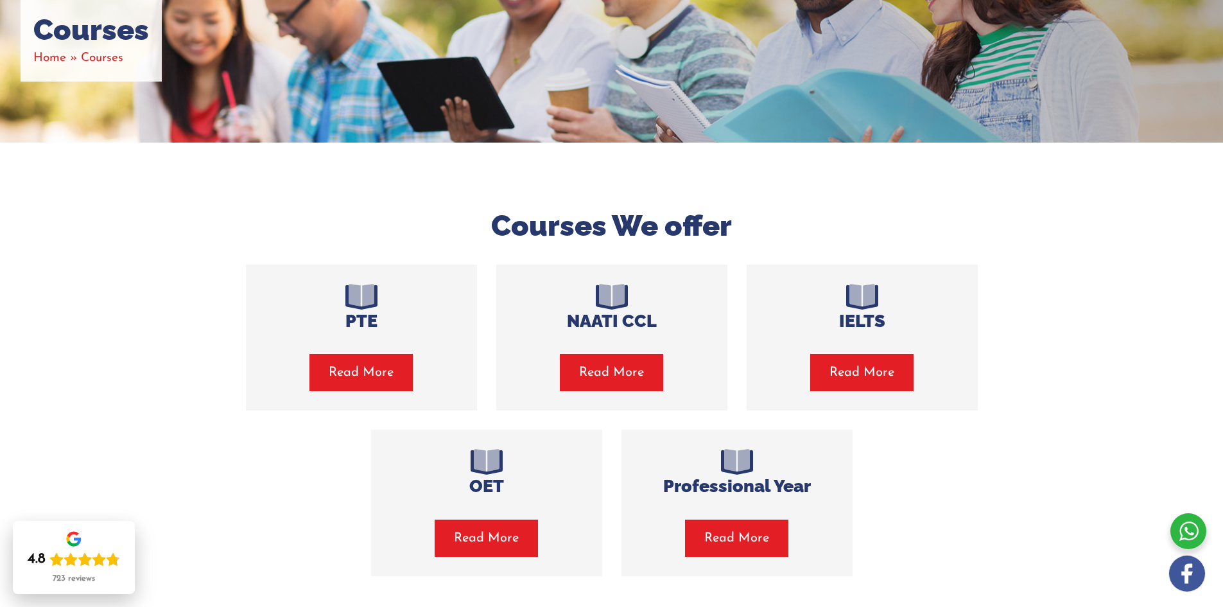  What do you see at coordinates (49, 58) in the screenshot?
I see `span: Home` at bounding box center [49, 58].